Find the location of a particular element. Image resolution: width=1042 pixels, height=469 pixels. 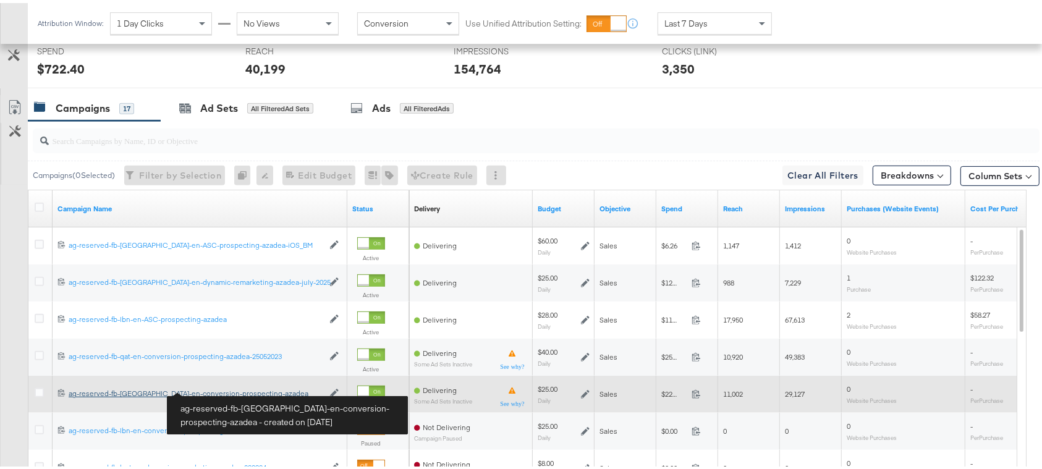

span: 67,613 is located at coordinates (795, 316).